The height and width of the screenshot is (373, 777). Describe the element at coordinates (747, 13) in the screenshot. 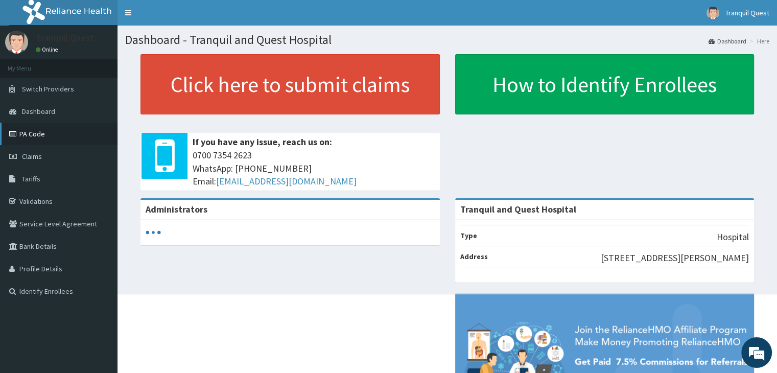

I see `span: Tranquil Quest` at that location.